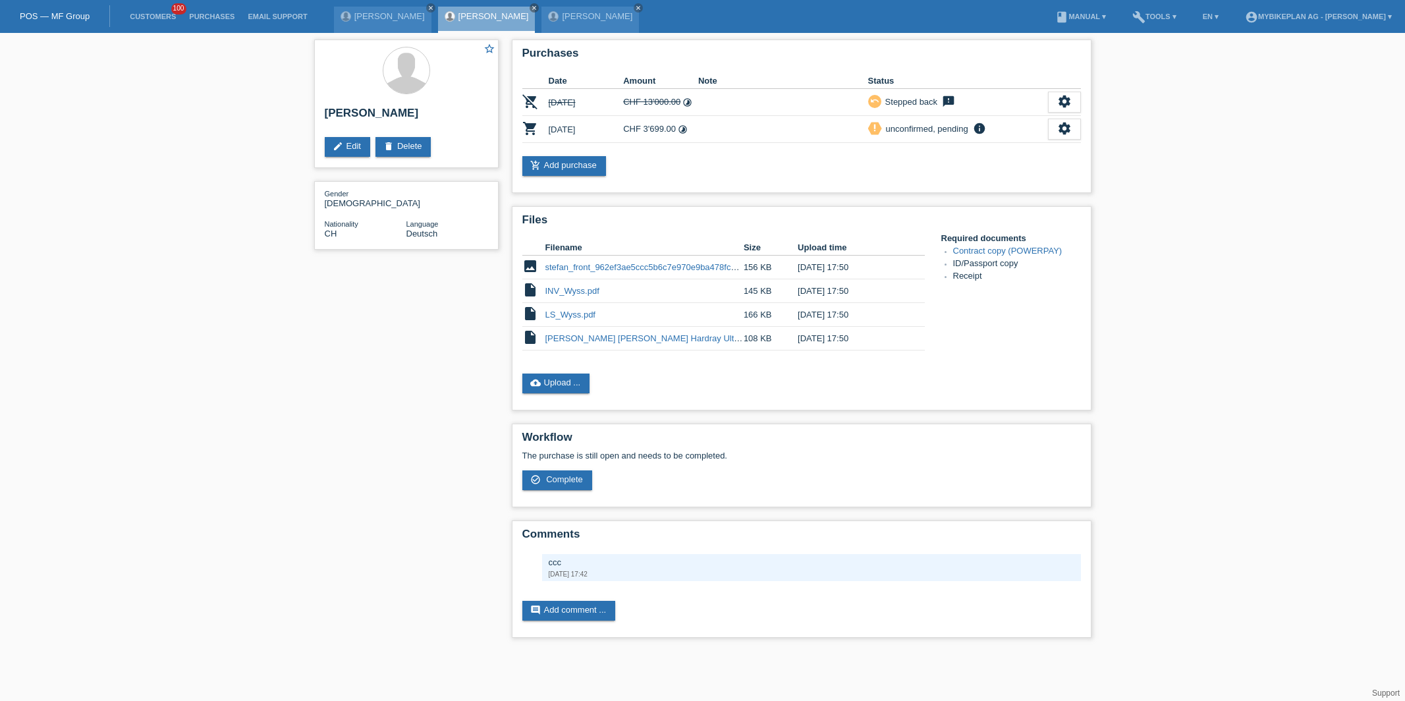  What do you see at coordinates (422, 224) in the screenshot?
I see `span: Language` at bounding box center [422, 224].